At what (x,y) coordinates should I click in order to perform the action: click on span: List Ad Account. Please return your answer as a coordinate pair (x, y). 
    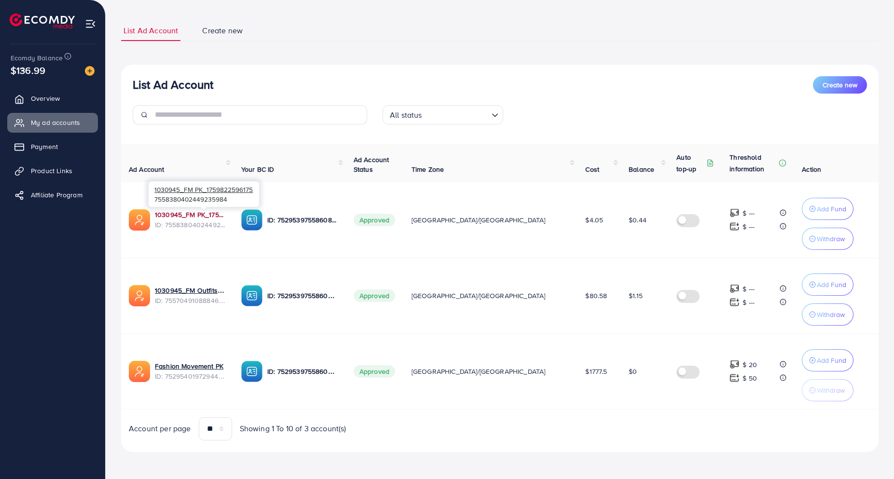
    Looking at the image, I should click on (150, 30).